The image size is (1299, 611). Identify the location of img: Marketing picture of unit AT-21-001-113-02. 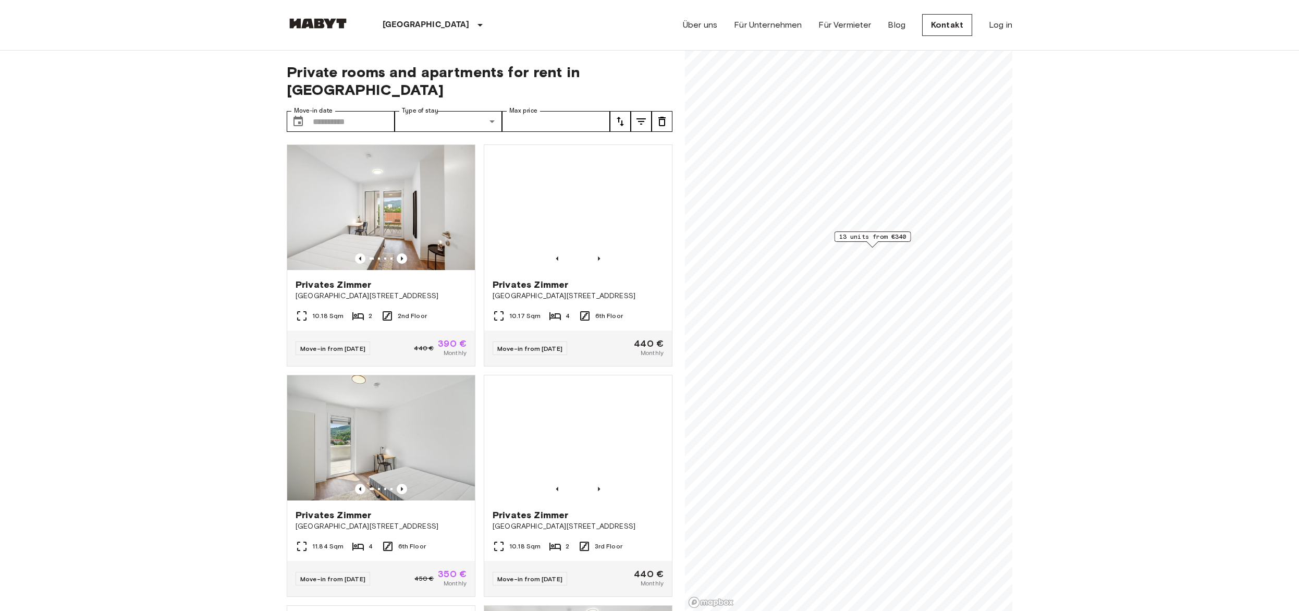
(381, 438).